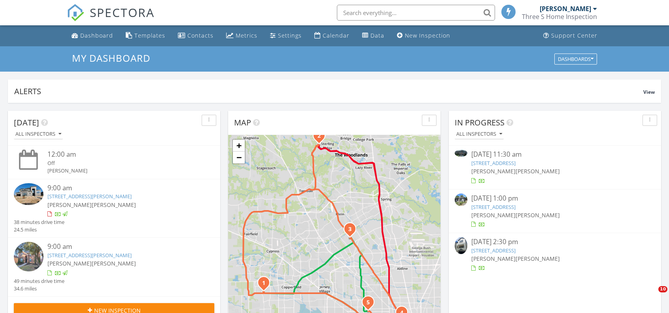 The height and width of the screenshot is (313, 669). What do you see at coordinates (242, 36) in the screenshot?
I see `a: Metrics` at bounding box center [242, 36].